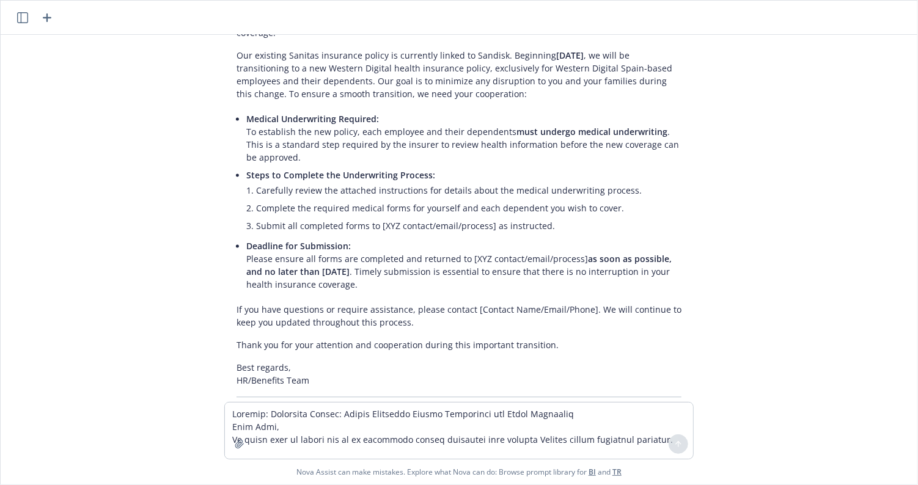 This screenshot has width=918, height=485. I want to click on p: To establish the new policy, each employee and their dependents . This is a standard step require..., so click(464, 139).